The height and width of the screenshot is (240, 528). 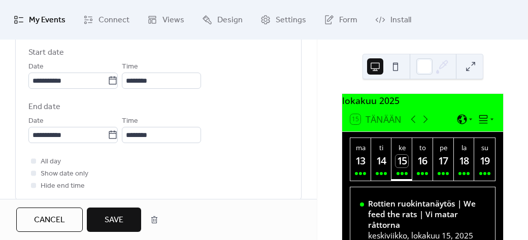 What do you see at coordinates (46, 53) in the screenshot?
I see `div: Start date` at bounding box center [46, 53].